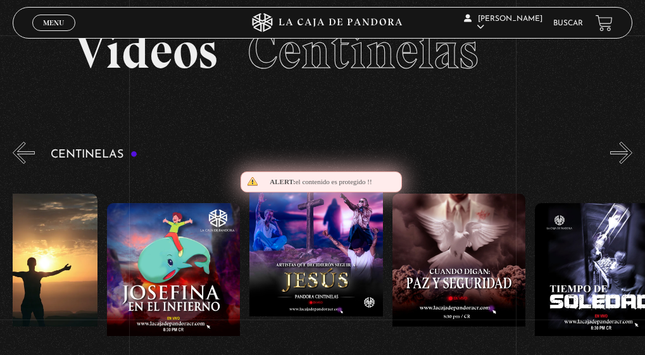 The width and height of the screenshot is (645, 355). Describe the element at coordinates (604, 23) in the screenshot. I see `a: View your shopping cart` at that location.